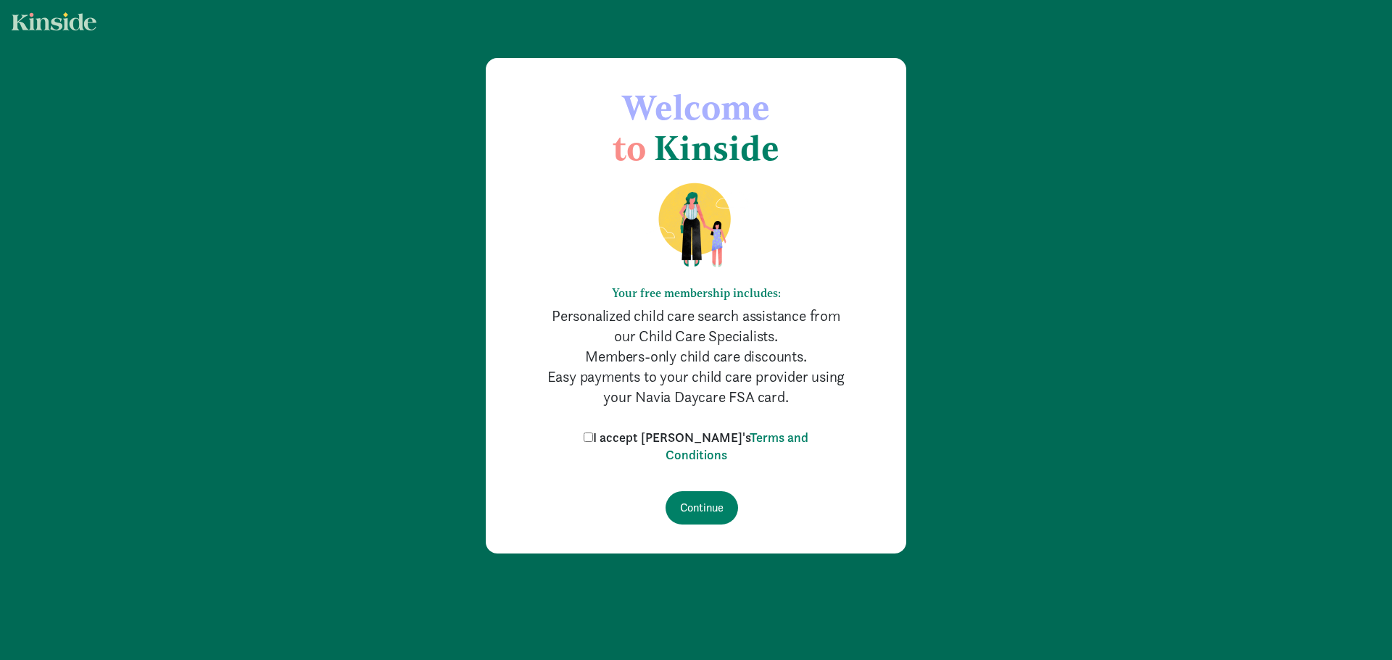  I want to click on p: Personalized child care search assistance from our Child Care Specialists., so click(696, 326).